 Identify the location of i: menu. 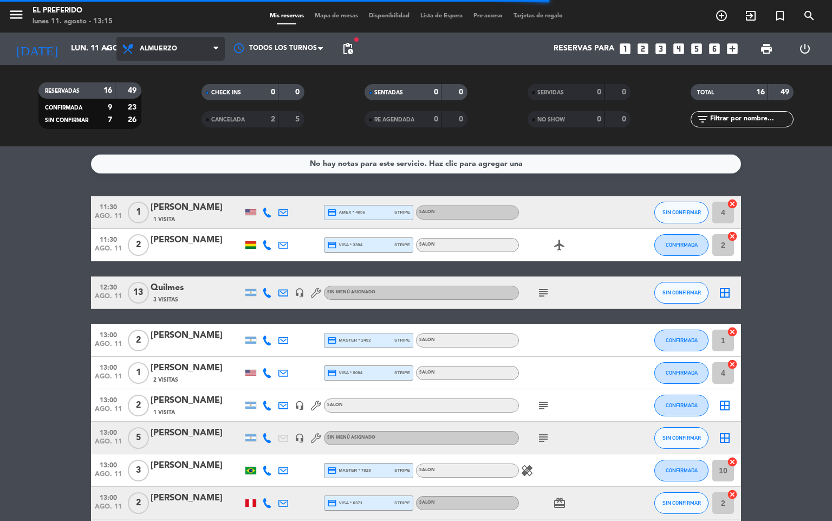
(16, 15).